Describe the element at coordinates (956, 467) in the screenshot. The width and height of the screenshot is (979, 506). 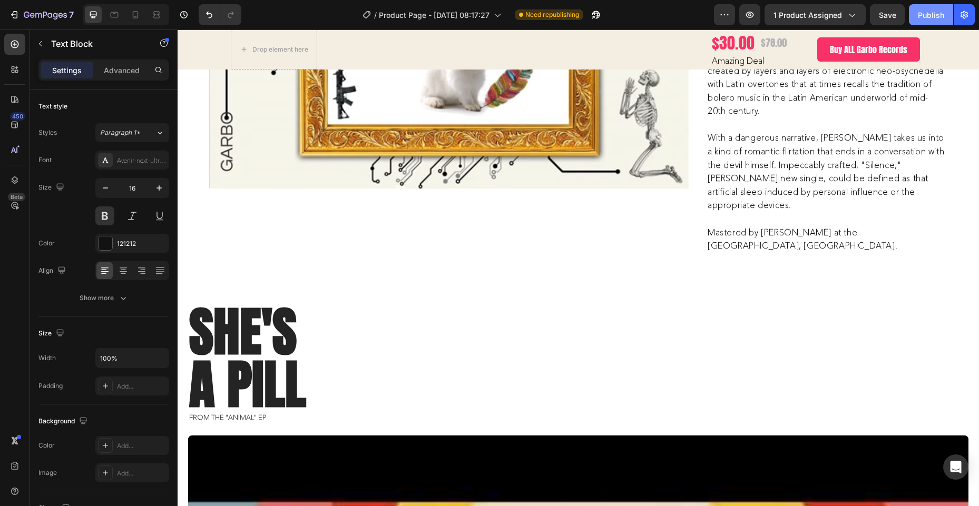
I see `div: Open Intercom Messenger` at that location.